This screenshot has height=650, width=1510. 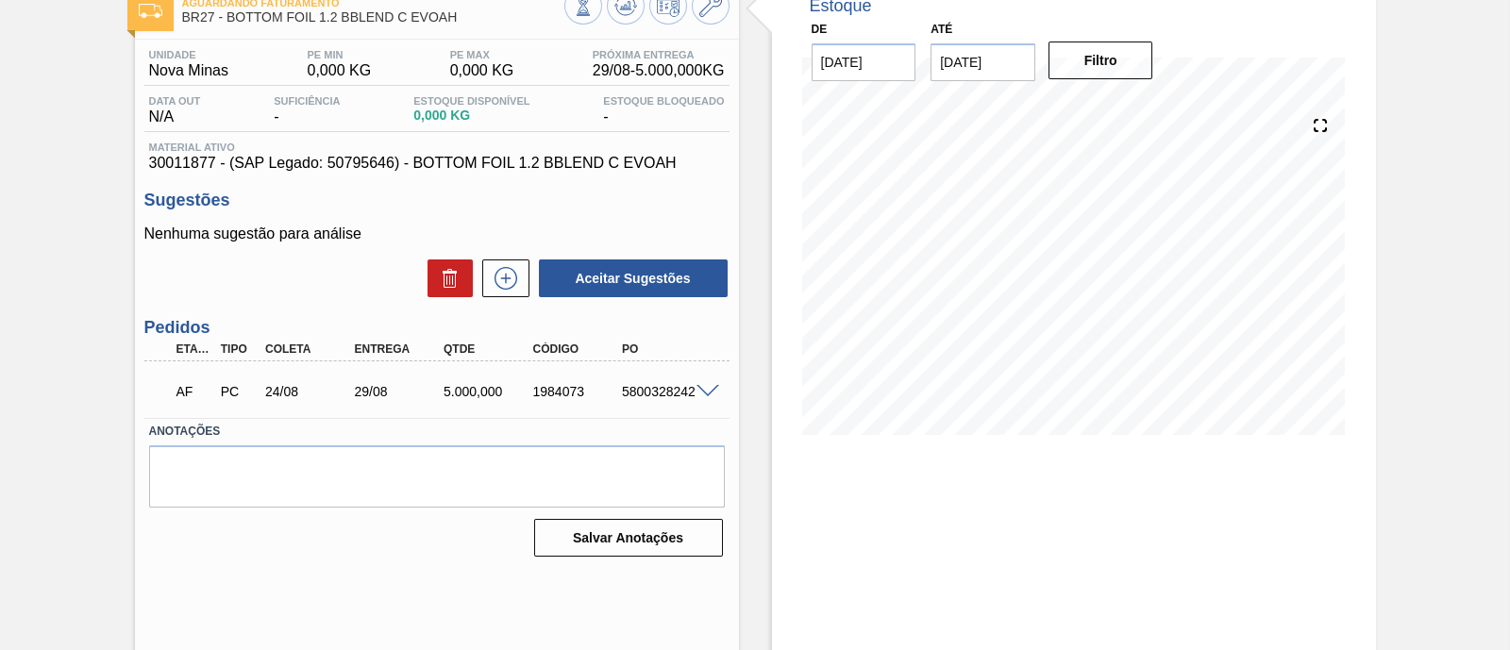 I want to click on span: Estoque Bloqueado, so click(x=664, y=101).